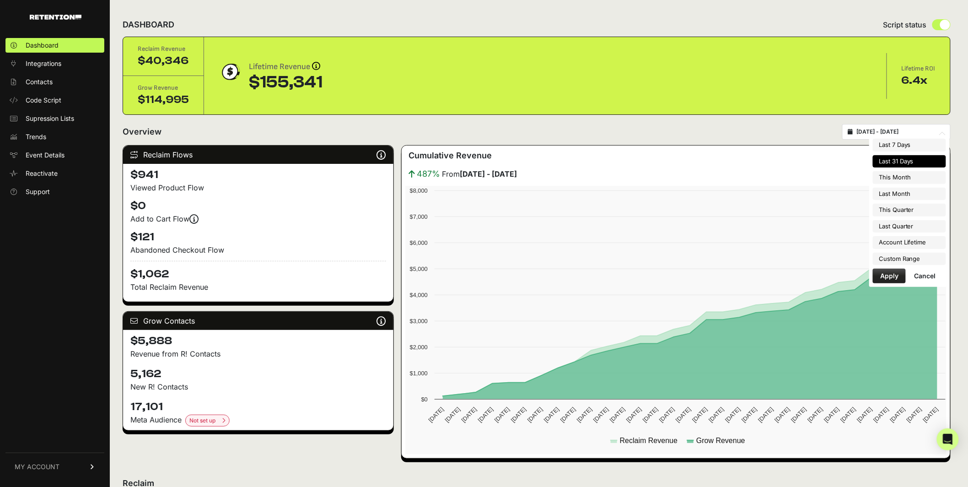  Describe the element at coordinates (918, 80) in the screenshot. I see `div: 6.4x` at that location.